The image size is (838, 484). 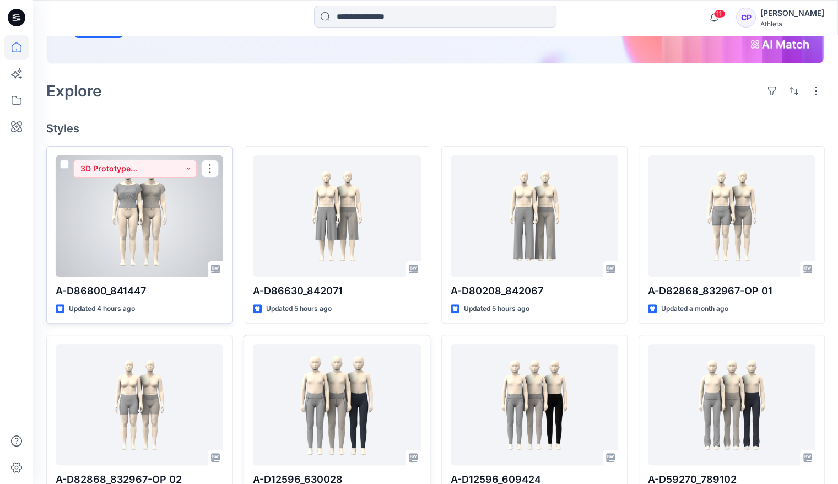 I want to click on h2: Explore, so click(x=74, y=91).